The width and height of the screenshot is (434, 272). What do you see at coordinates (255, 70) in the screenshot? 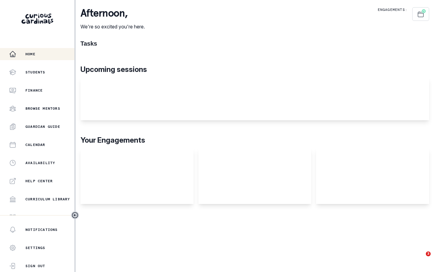
I see `p: Upcoming sessions` at bounding box center [255, 70].